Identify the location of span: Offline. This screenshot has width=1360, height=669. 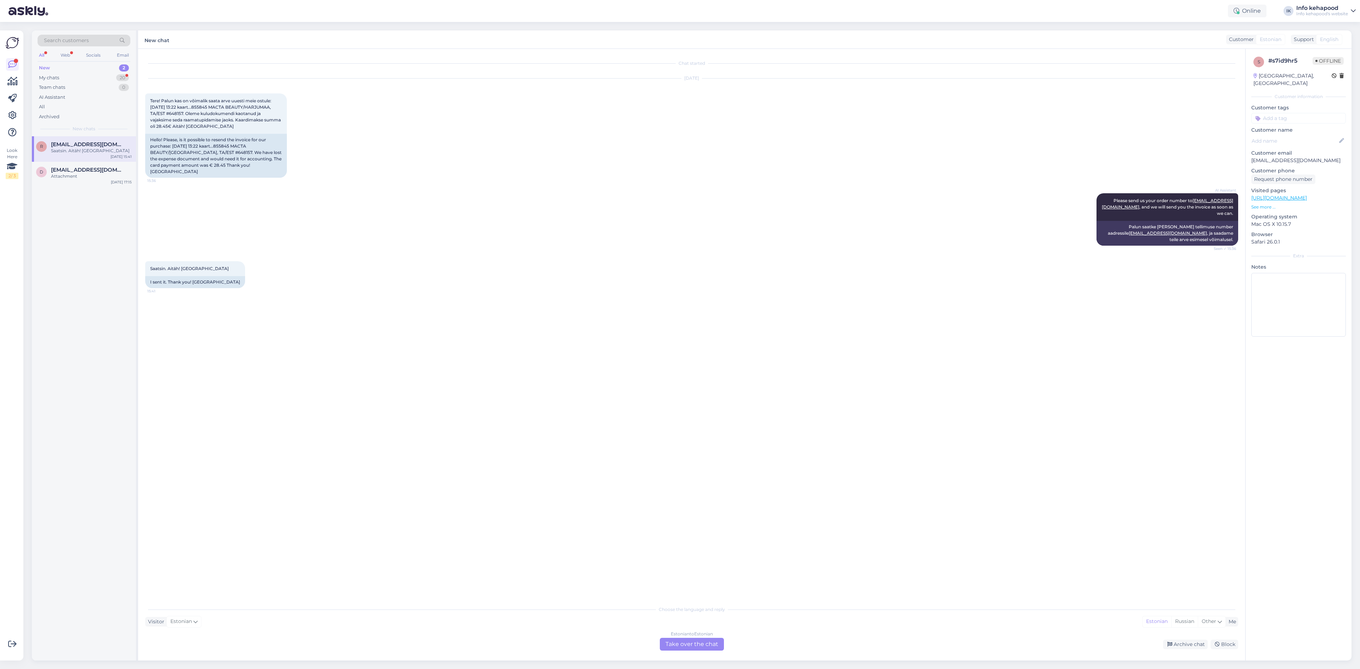
(1328, 61).